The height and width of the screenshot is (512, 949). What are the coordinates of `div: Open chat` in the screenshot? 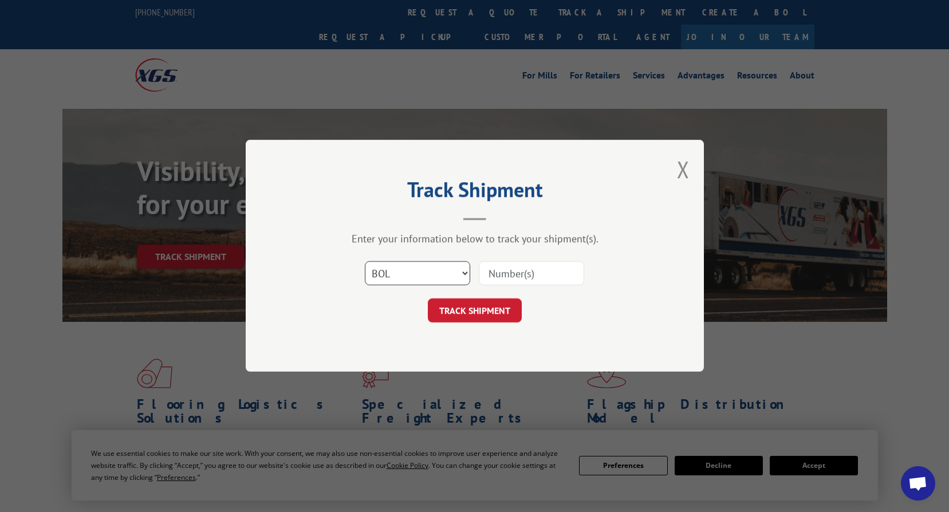 It's located at (918, 483).